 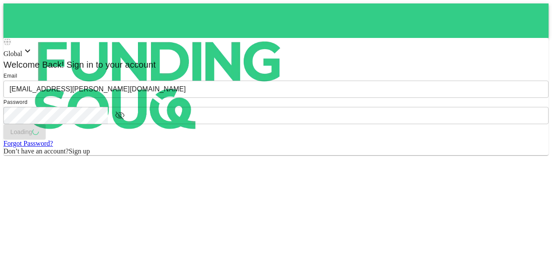 I want to click on span: Password, so click(x=16, y=102).